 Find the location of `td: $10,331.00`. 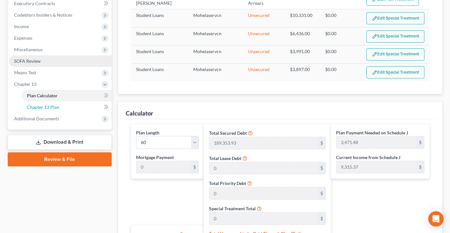

td: $10,331.00 is located at coordinates (303, 18).